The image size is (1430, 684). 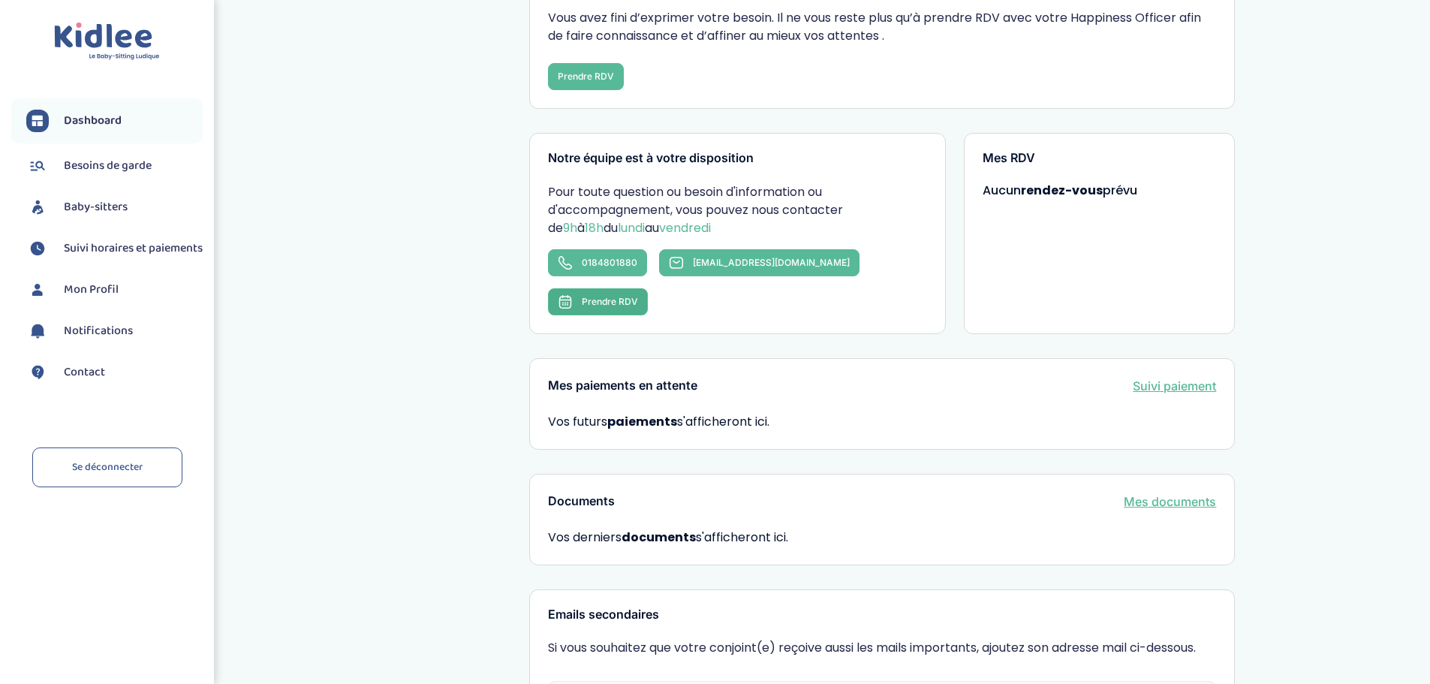 I want to click on span: Notifications, so click(x=98, y=331).